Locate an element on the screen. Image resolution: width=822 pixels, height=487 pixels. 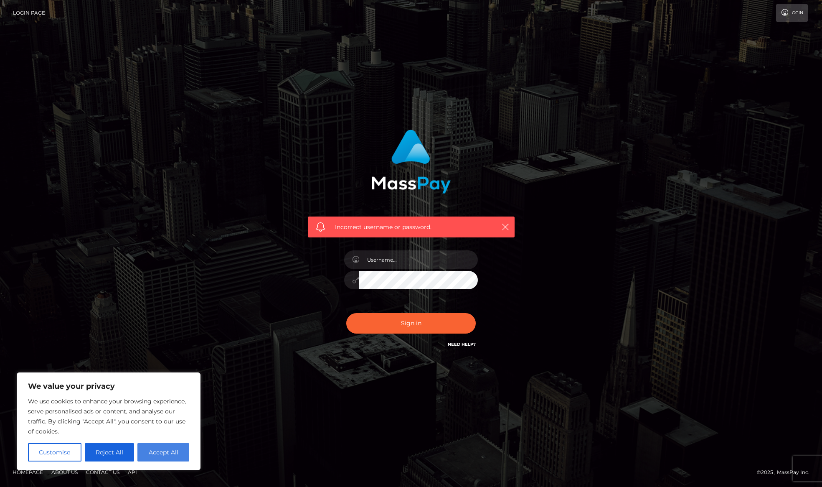
button: Sign in is located at coordinates (411, 323).